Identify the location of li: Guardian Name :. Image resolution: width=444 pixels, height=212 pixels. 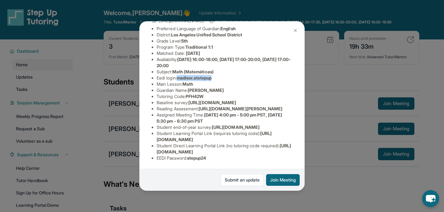
(224, 90).